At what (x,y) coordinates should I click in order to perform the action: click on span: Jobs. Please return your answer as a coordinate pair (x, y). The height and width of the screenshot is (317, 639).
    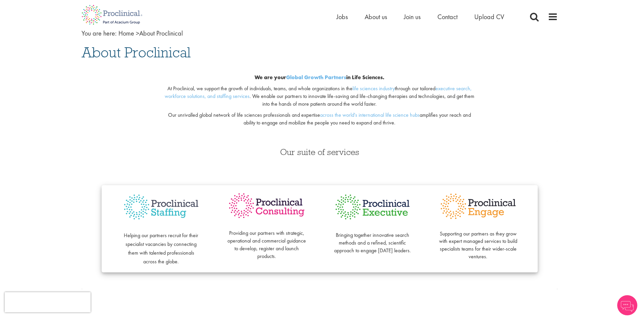
    Looking at the image, I should click on (342, 17).